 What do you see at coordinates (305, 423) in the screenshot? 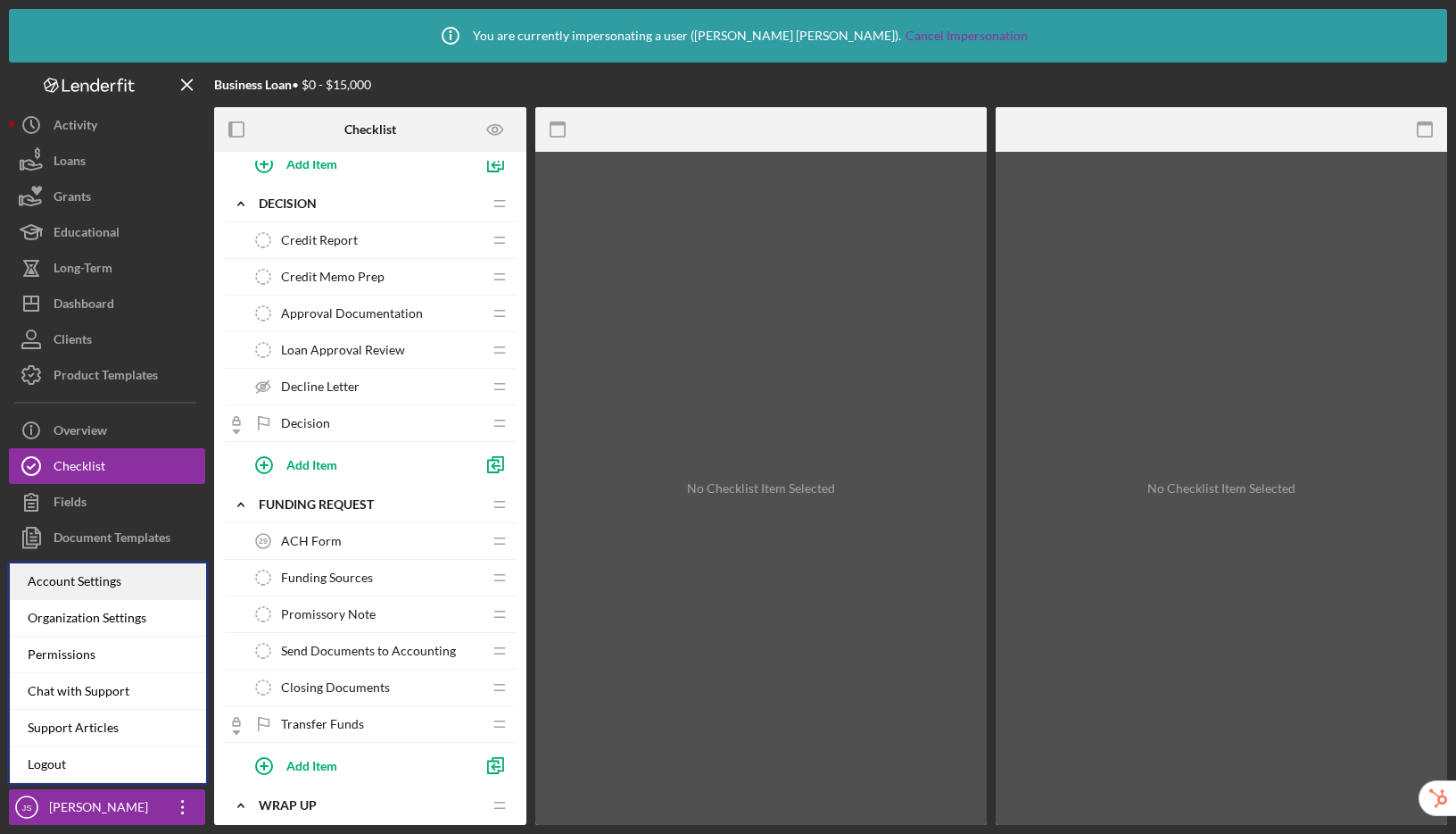
I see `span: Decision` at bounding box center [305, 423].